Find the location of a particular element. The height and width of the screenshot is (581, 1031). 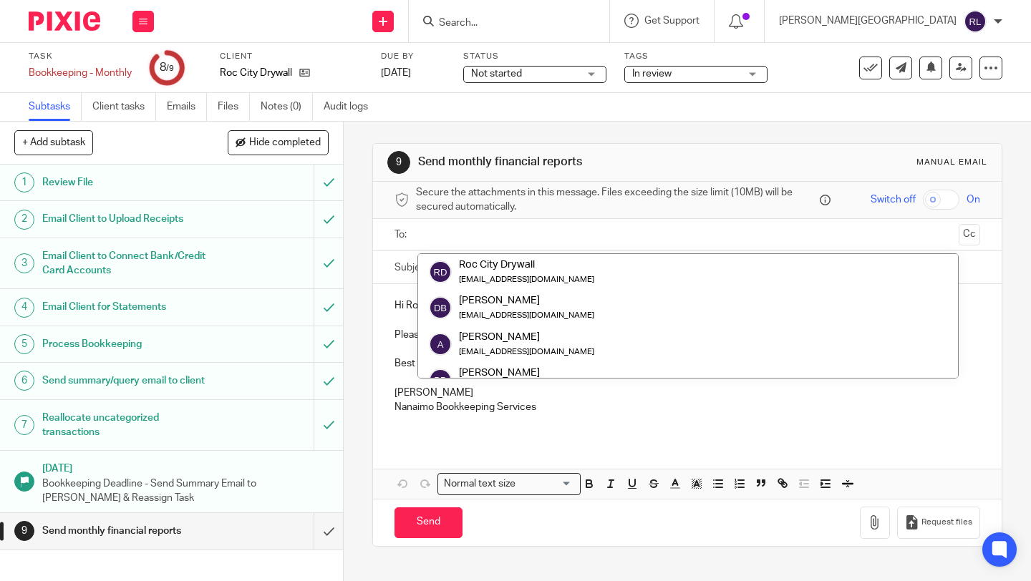

p: Please see attached for your financials for last month, let us know if you have any questions or ... is located at coordinates (687, 335).